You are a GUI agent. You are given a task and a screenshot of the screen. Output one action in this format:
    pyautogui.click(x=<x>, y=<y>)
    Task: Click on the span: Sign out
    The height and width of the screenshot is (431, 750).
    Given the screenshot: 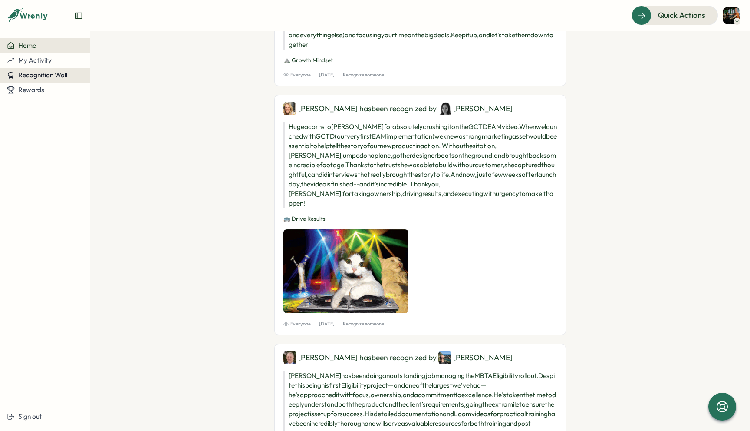 What is the action you would take?
    pyautogui.click(x=30, y=416)
    